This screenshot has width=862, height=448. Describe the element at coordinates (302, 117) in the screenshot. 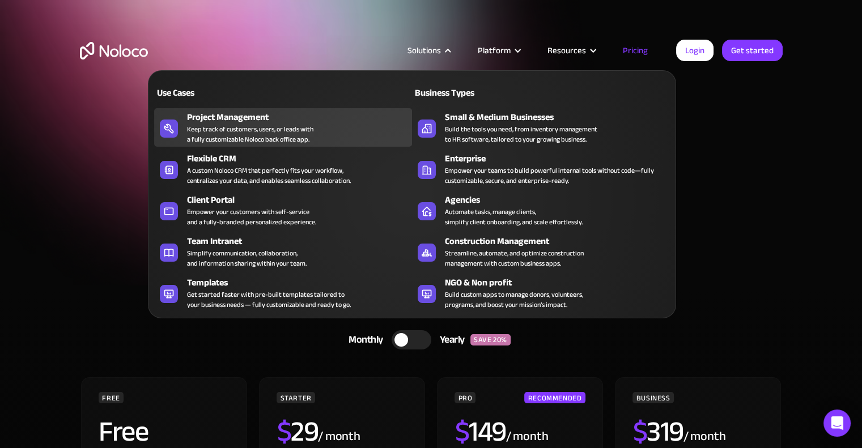

I see `div: Project Management` at that location.